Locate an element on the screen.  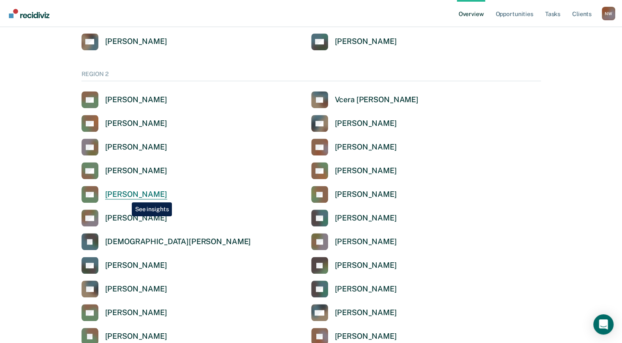
div: REGION 2 is located at coordinates (311, 76).